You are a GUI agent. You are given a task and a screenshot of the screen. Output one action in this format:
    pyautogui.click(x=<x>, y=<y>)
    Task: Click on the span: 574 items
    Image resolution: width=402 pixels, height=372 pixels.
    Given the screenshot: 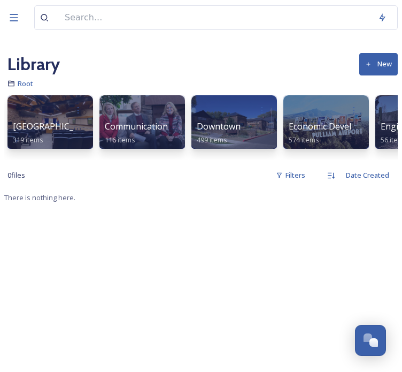 What is the action you would take?
    pyautogui.click(x=304, y=140)
    